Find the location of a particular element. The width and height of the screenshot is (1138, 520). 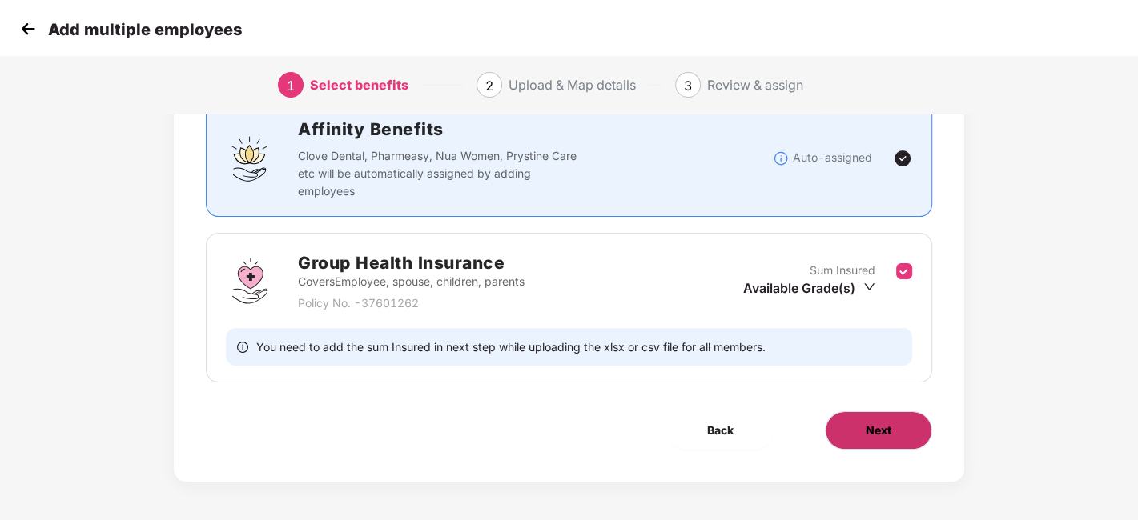

span: 3 is located at coordinates (688, 86).